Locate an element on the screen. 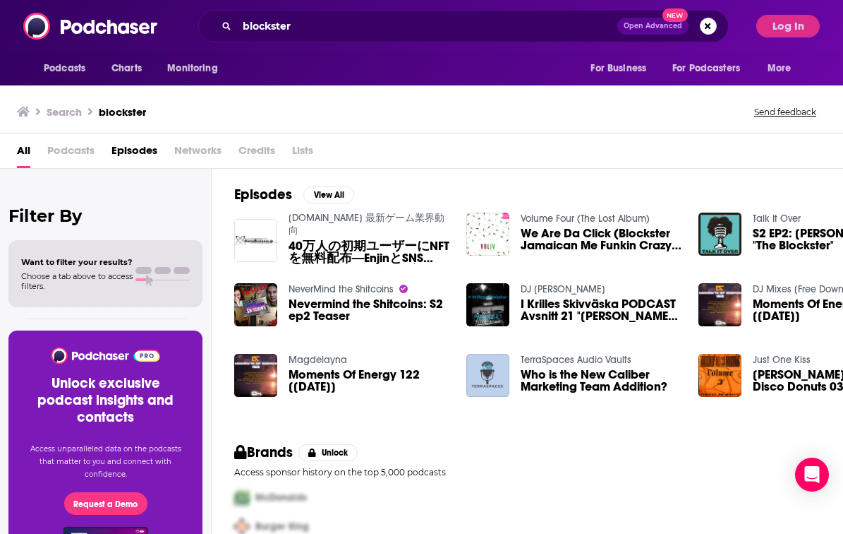 This screenshot has height=534, width=843. h3: blockster is located at coordinates (122, 112).